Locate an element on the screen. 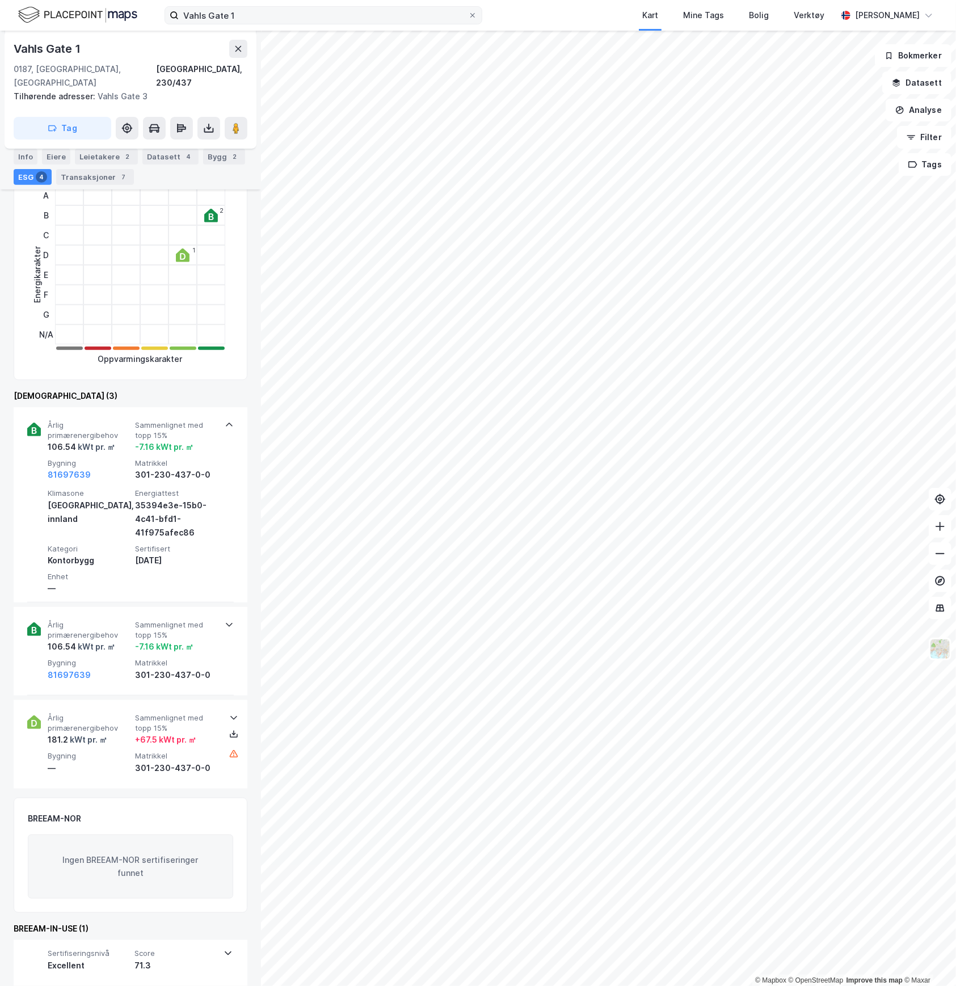 The image size is (956, 986). div: Ingen BREEAM-NOR sertifiseringer funnet is located at coordinates (131, 867).